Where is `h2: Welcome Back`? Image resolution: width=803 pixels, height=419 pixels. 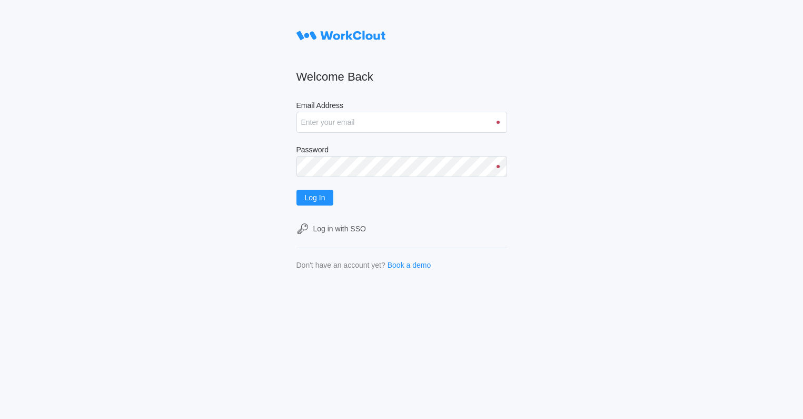 h2: Welcome Back is located at coordinates (402, 77).